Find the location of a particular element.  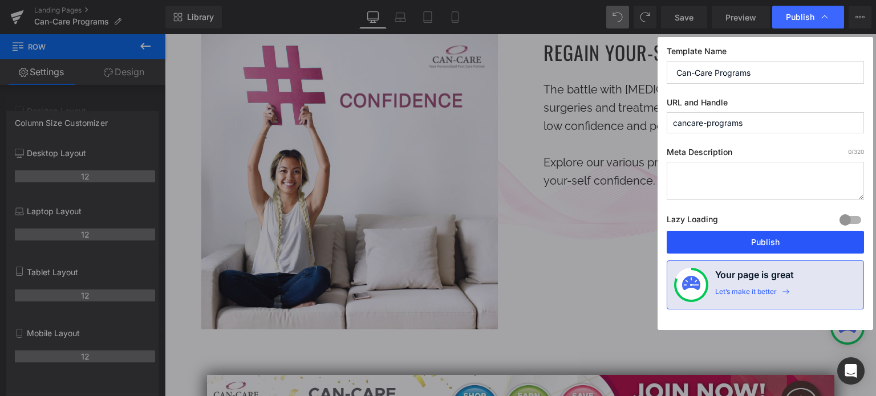

h4: Your page is great is located at coordinates (754, 278).